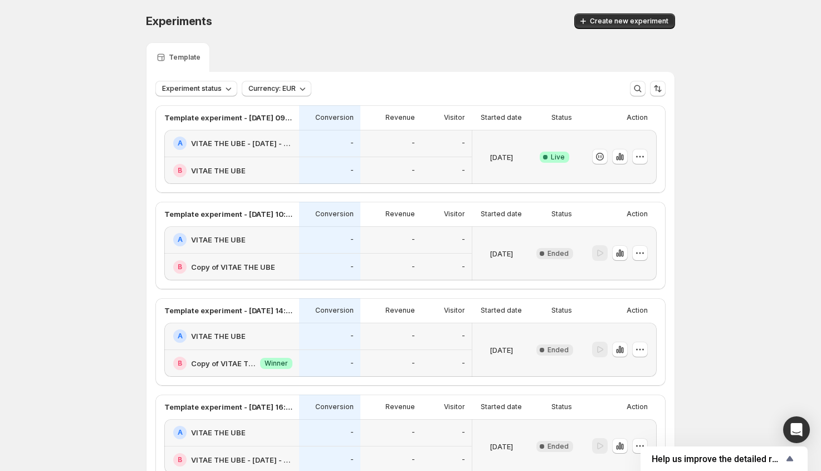 The image size is (821, 471). I want to click on button: Show survey - Help us improve the detailed report for A/B campaigns, so click(724, 459).